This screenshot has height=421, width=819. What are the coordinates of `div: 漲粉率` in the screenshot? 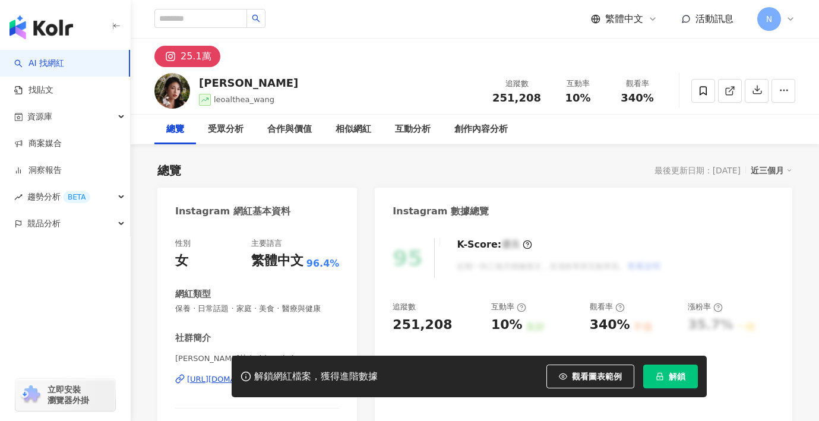 It's located at (705, 307).